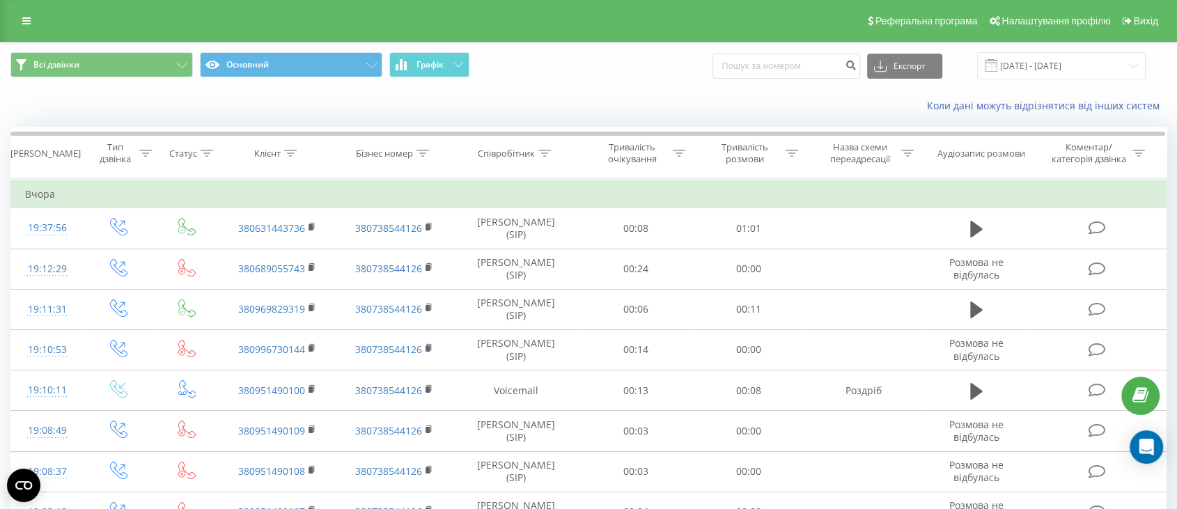 This screenshot has width=1177, height=509. What do you see at coordinates (430, 65) in the screenshot?
I see `span: Графік` at bounding box center [430, 65].